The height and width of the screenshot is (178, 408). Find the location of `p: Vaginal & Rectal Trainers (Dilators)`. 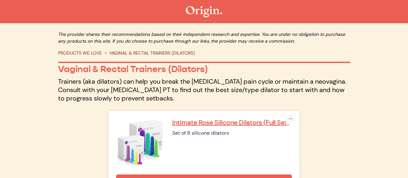

p: Vaginal & Rectal Trainers (Dilators) is located at coordinates (204, 69).